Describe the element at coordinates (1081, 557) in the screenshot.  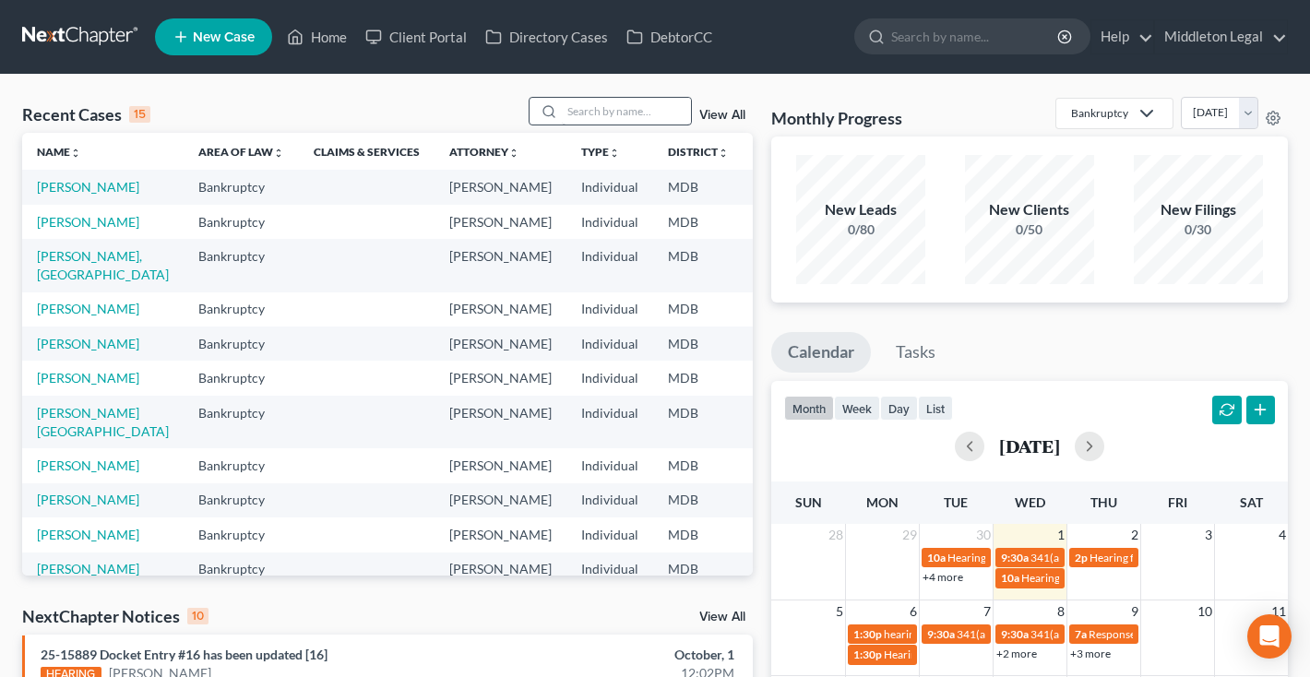
I see `span: 2p` at that location.